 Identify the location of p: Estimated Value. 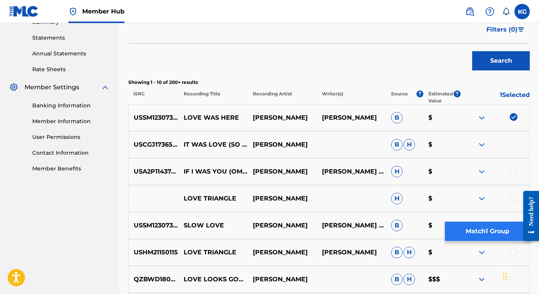
(441, 97).